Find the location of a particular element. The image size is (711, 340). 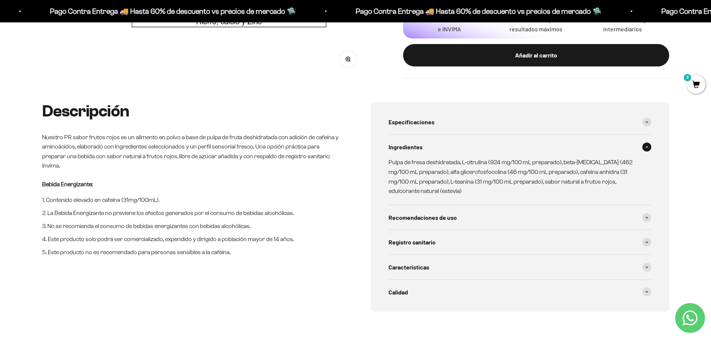

a: 3 is located at coordinates (696, 85).